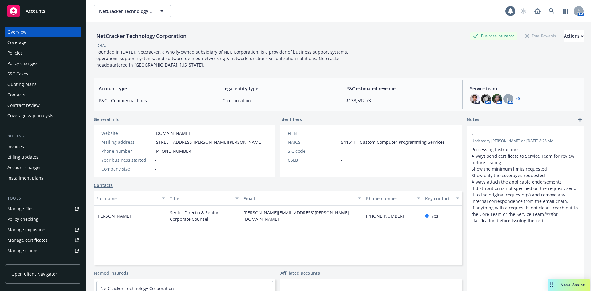 The image size is (591, 291). Describe the element at coordinates (132, 11) in the screenshot. I see `button: NetCracker Technology Corporation` at that location.